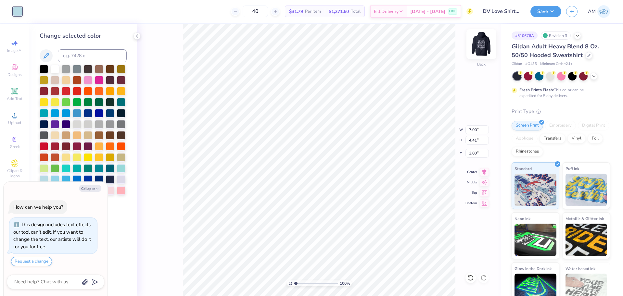 The image size is (623, 296). What do you see at coordinates (92, 56) in the screenshot?
I see `input: e.g. 7428 c` at bounding box center [92, 56].